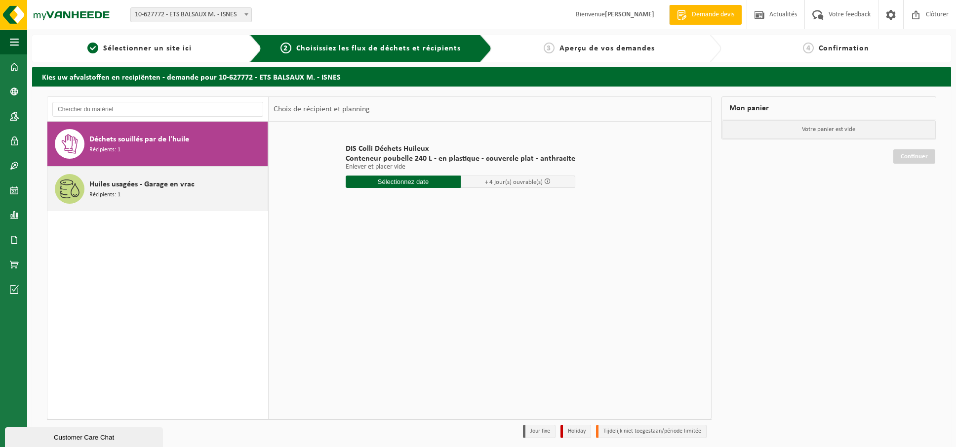 The height and width of the screenshot is (447, 956). What do you see at coordinates (492, 76) in the screenshot?
I see `h2: Kies uw afvalstoffen en recipiënten - demande pour 10-627772 - ETS BALSAUX M. - ISNES` at bounding box center [492, 76].